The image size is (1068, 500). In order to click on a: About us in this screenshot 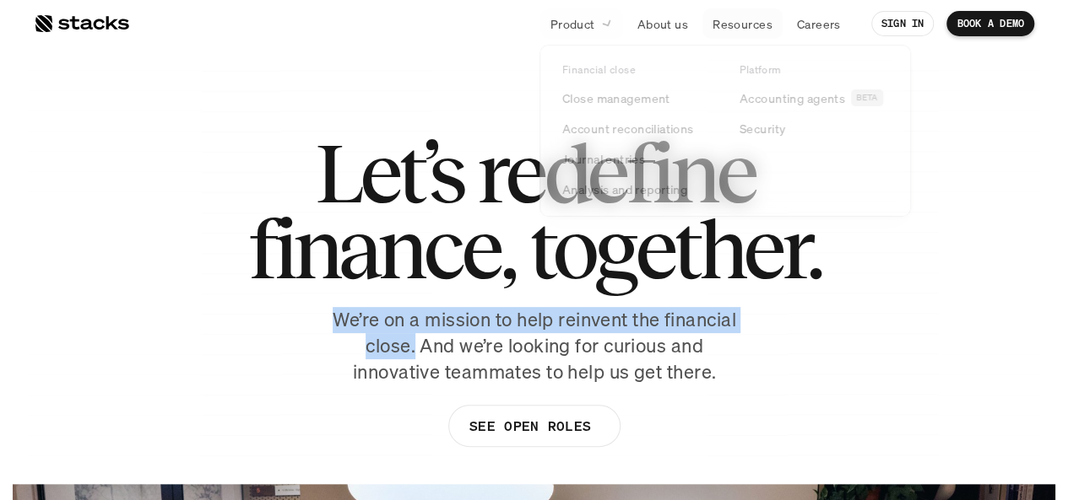, I will do `click(662, 24)`.